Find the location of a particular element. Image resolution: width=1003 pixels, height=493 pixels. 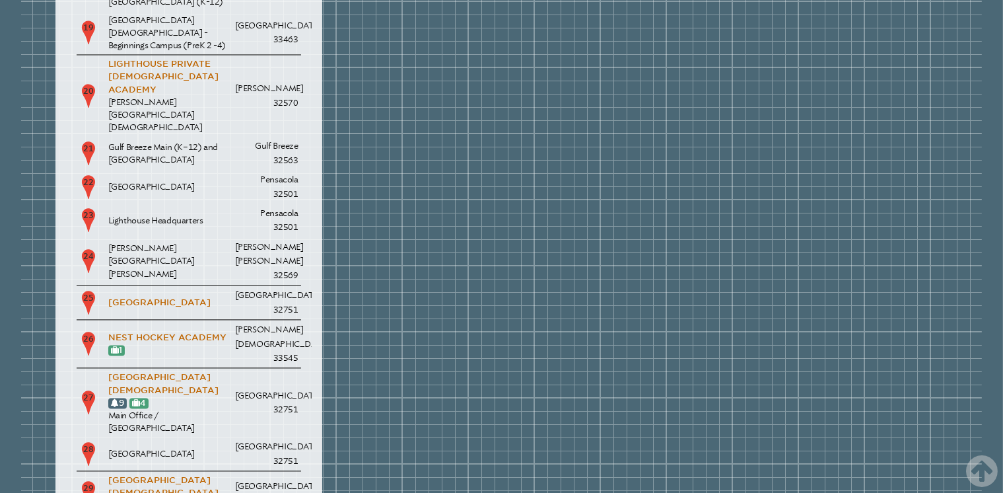

p: 25 is located at coordinates (88, 302).